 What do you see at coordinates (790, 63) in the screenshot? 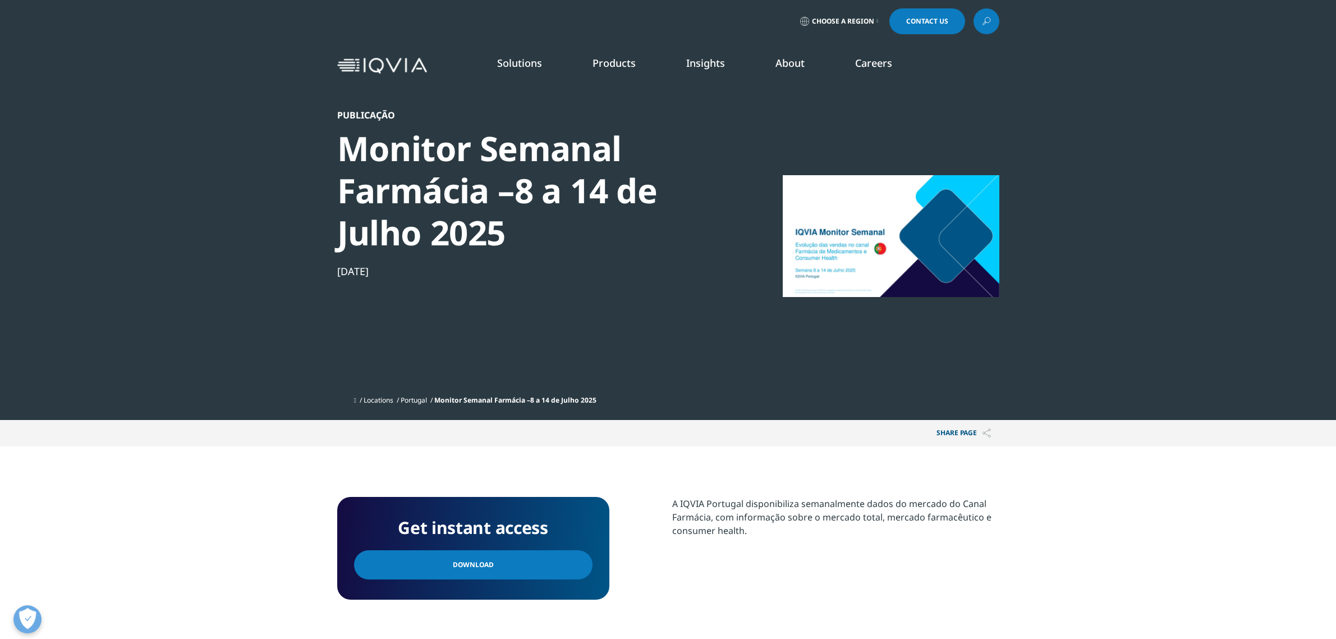
I see `a: About` at bounding box center [790, 63].